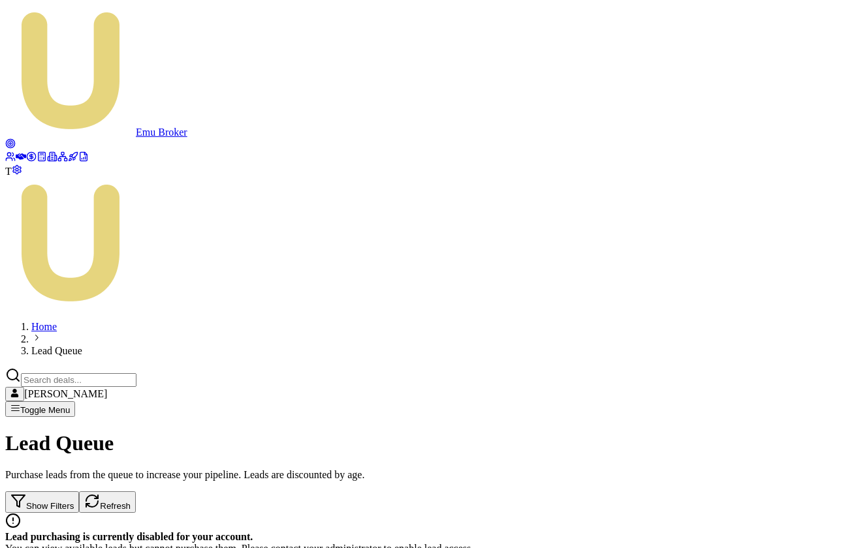  What do you see at coordinates (420, 443) in the screenshot?
I see `h1: Lead Queue` at bounding box center [420, 443].